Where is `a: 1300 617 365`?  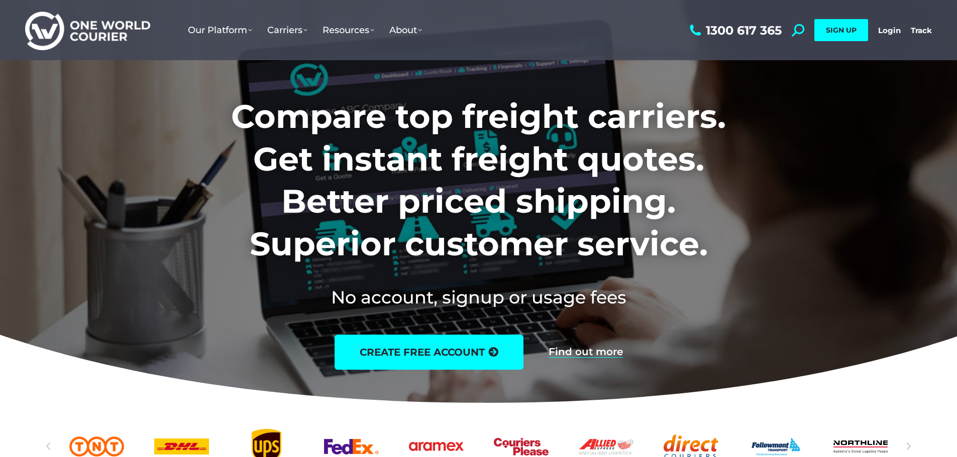 a: 1300 617 365 is located at coordinates (734, 30).